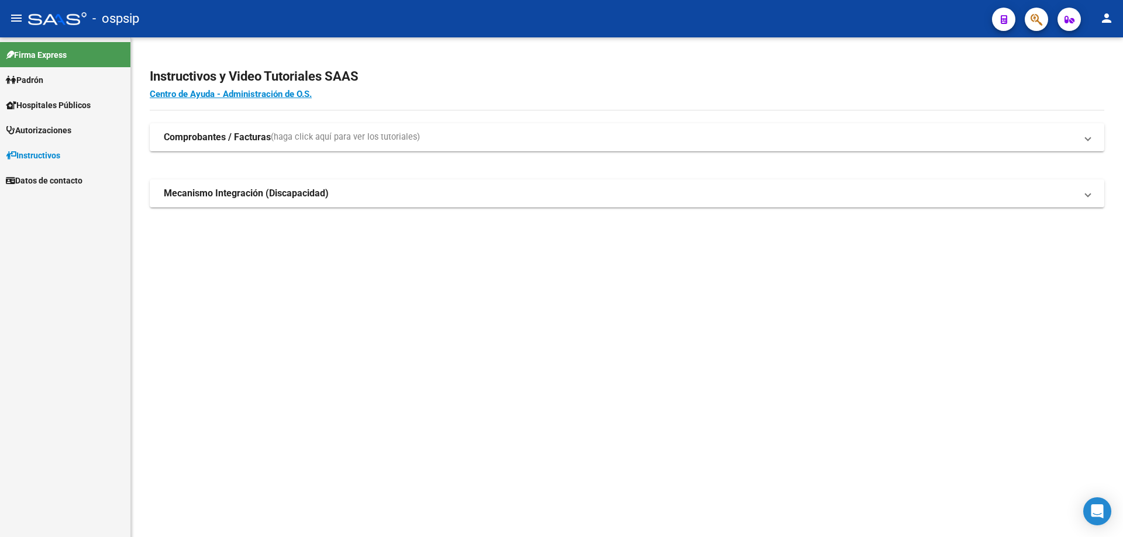  I want to click on span: Padrón, so click(25, 80).